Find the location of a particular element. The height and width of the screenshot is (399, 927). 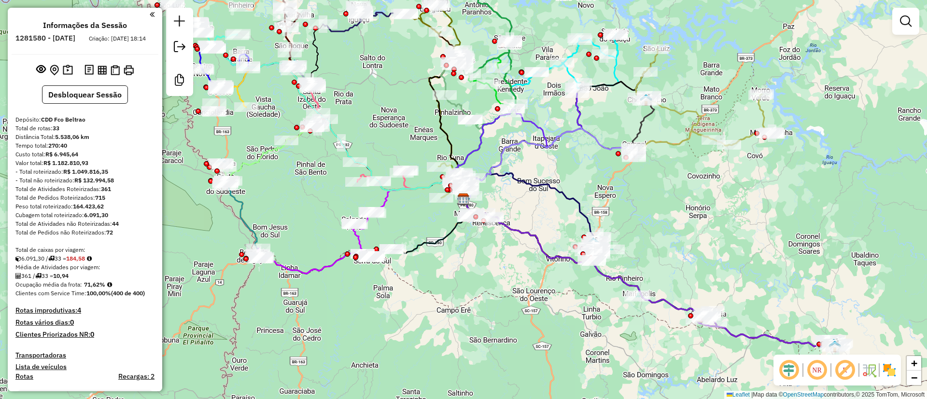

strong: 715 is located at coordinates (100, 198).